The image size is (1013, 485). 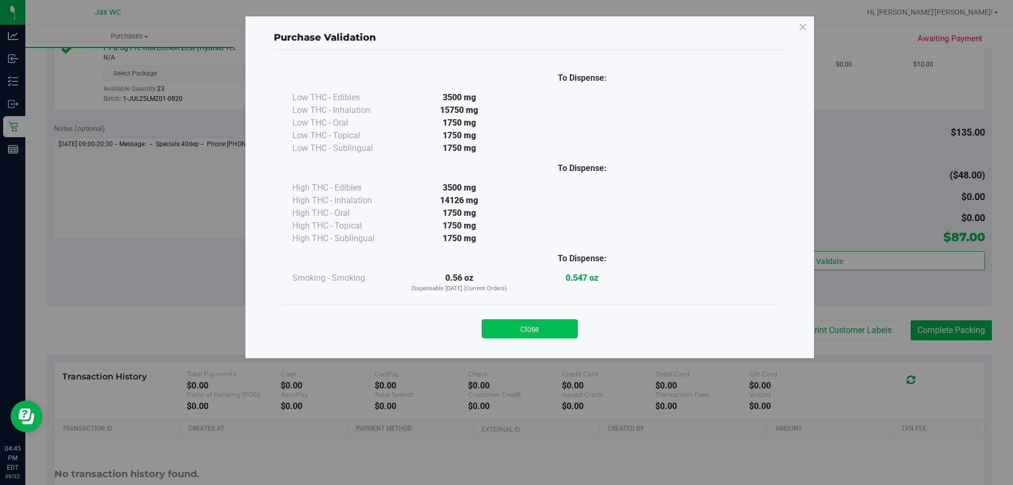 What do you see at coordinates (459, 201) in the screenshot?
I see `div: 14126 mg` at bounding box center [459, 201].